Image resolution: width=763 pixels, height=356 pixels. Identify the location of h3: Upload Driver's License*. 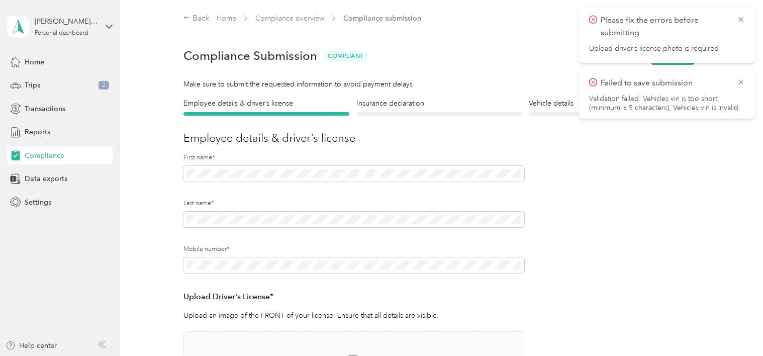
(354, 296).